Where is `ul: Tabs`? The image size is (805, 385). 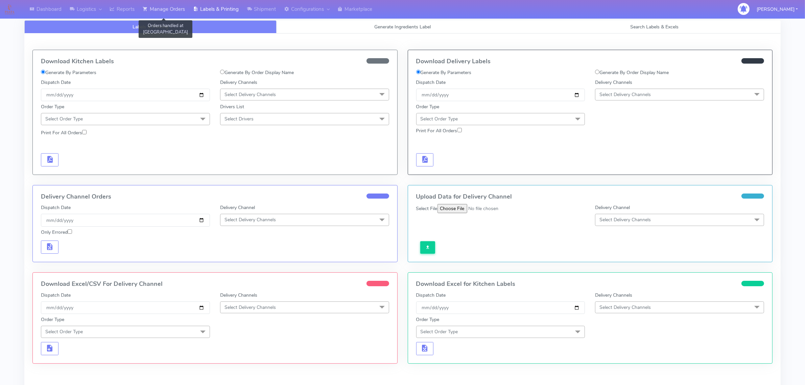 ul: Tabs is located at coordinates (402, 27).